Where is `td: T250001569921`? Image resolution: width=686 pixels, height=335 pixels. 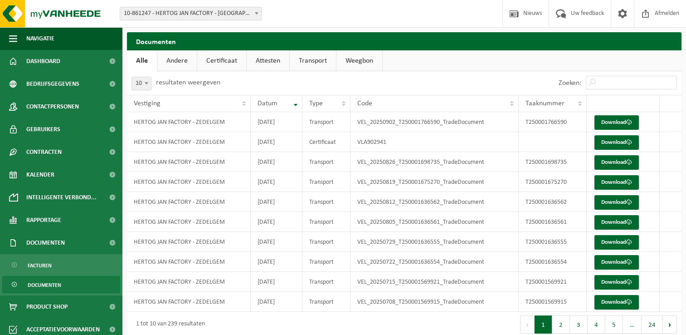 td: T250001569921 is located at coordinates (553, 282).